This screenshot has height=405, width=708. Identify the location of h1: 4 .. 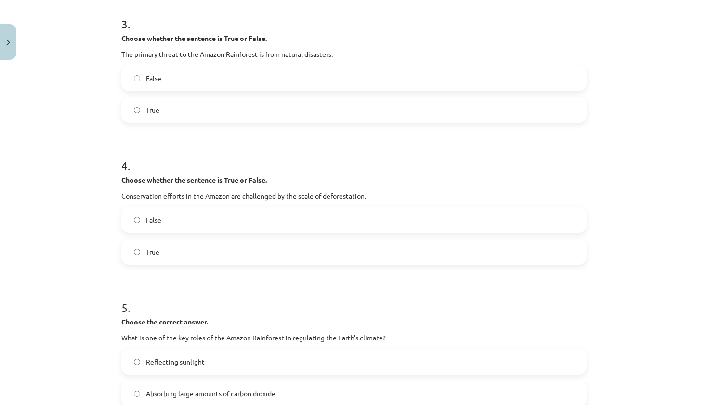
(354, 157).